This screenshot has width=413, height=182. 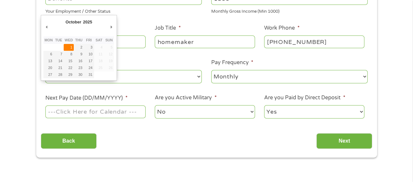 What do you see at coordinates (95, 112) in the screenshot?
I see `input: Use the arrow keys to pick a date` at bounding box center [95, 112].